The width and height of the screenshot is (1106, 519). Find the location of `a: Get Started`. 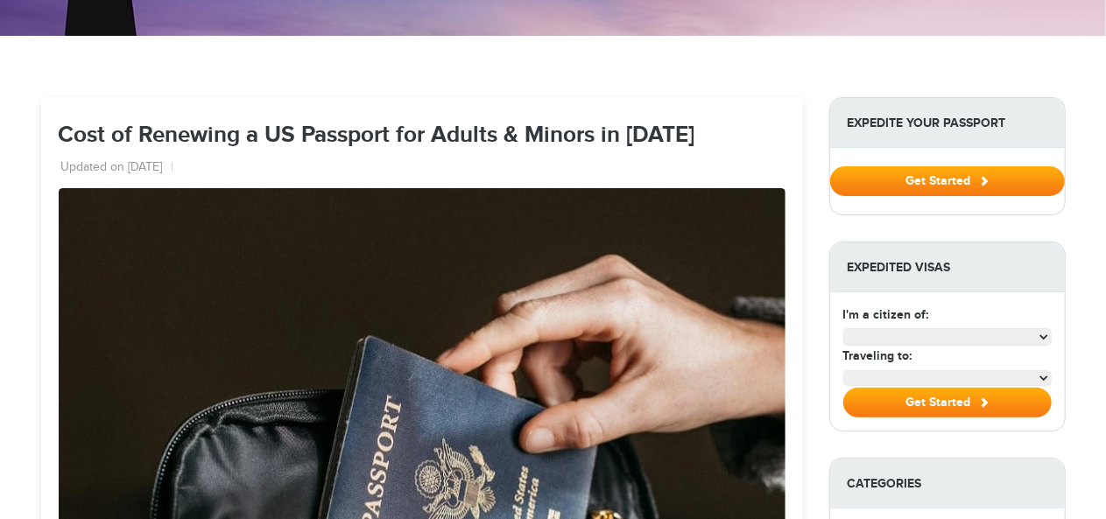

a: Get Started is located at coordinates (948, 180).